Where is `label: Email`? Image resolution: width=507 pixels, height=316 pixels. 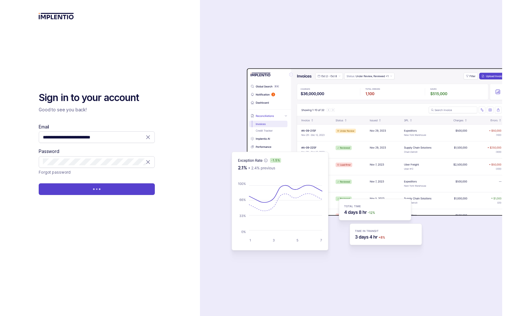
label: Email is located at coordinates (44, 127).